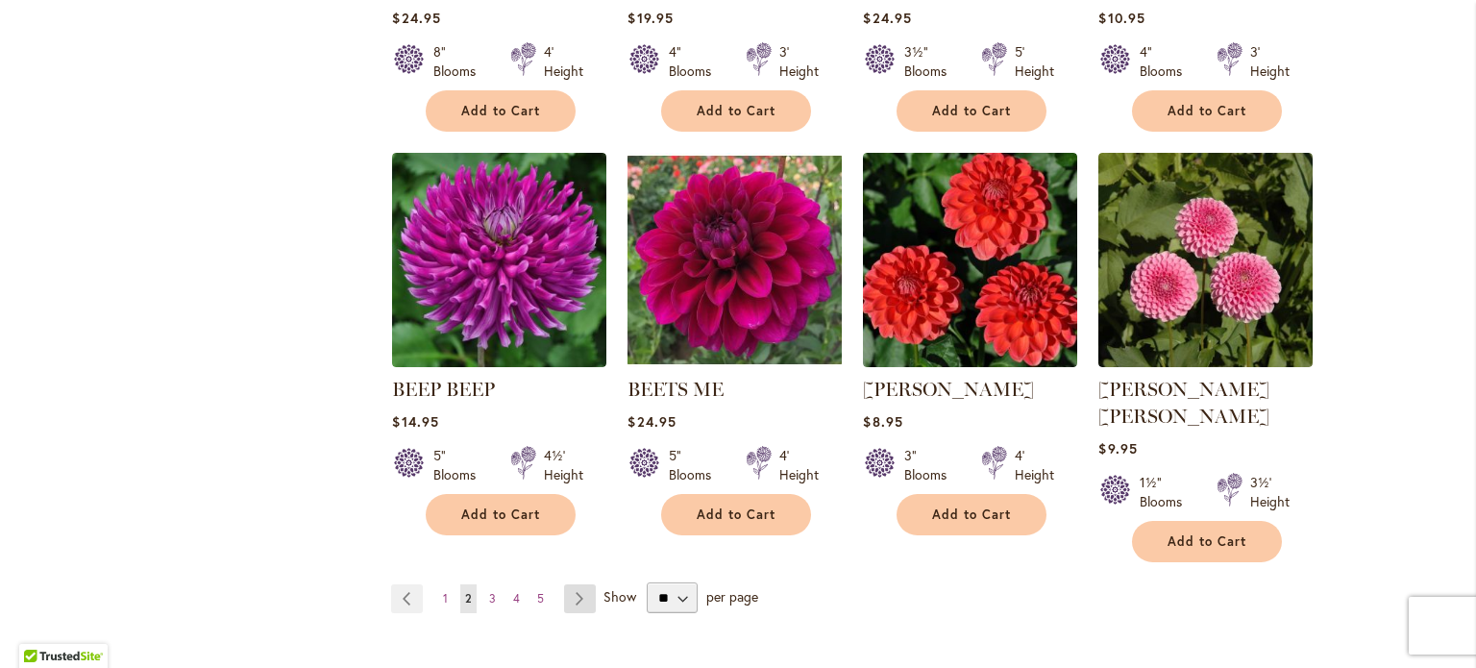 Image resolution: width=1476 pixels, height=668 pixels. I want to click on span: 5, so click(540, 598).